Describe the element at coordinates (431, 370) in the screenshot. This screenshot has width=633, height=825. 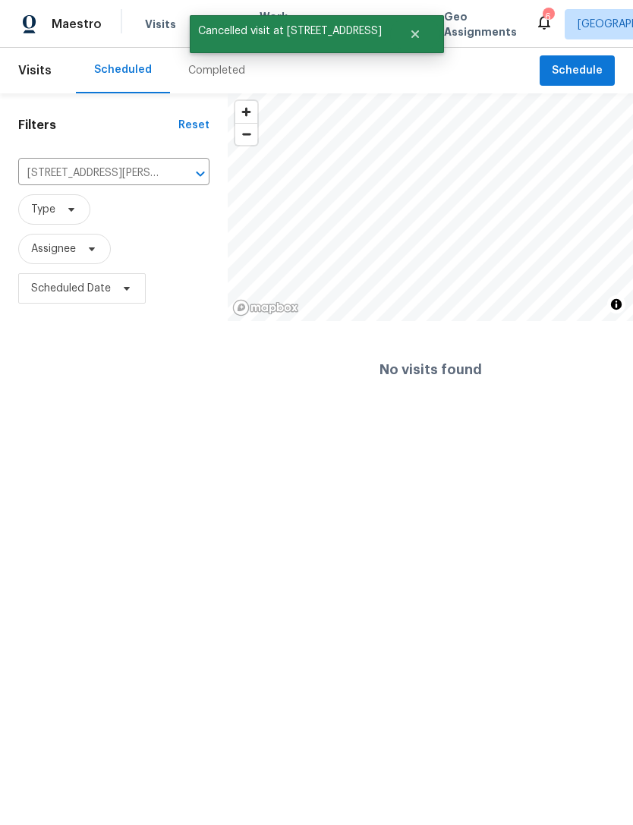
I see `h4: No visits found` at that location.